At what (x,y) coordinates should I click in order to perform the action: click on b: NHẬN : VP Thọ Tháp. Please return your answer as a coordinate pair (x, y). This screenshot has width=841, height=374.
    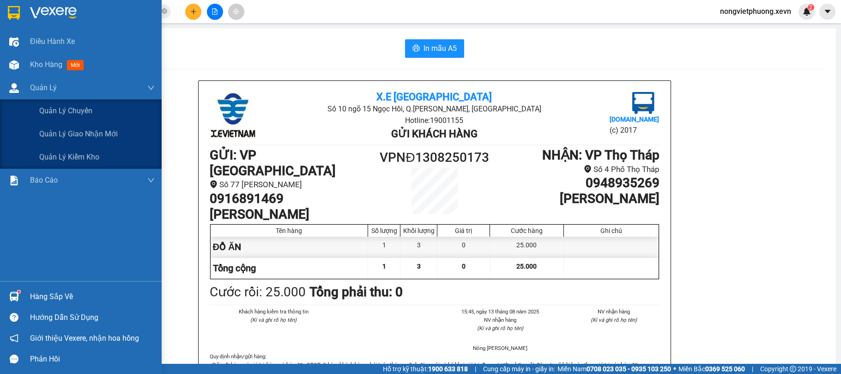
    Looking at the image, I should click on (601, 155).